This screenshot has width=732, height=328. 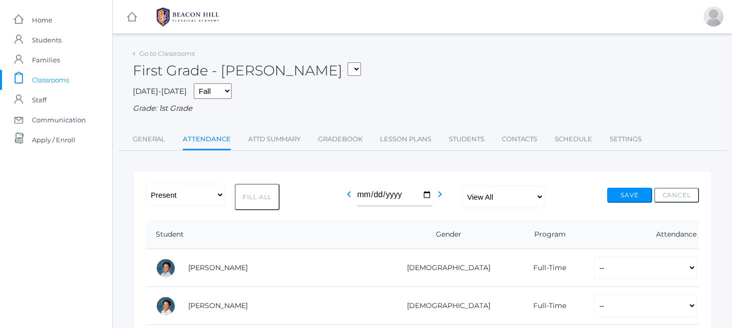 I want to click on a: chevron_left, so click(x=349, y=197).